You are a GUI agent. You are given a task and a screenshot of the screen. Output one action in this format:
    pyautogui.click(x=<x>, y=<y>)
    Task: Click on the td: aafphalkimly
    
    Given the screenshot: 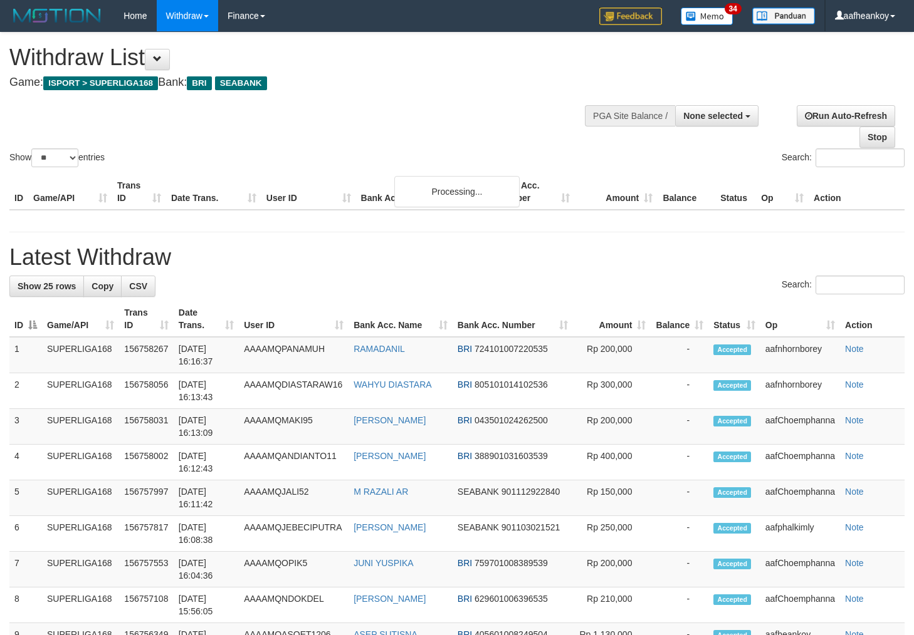 What is the action you would take?
    pyautogui.click(x=800, y=534)
    